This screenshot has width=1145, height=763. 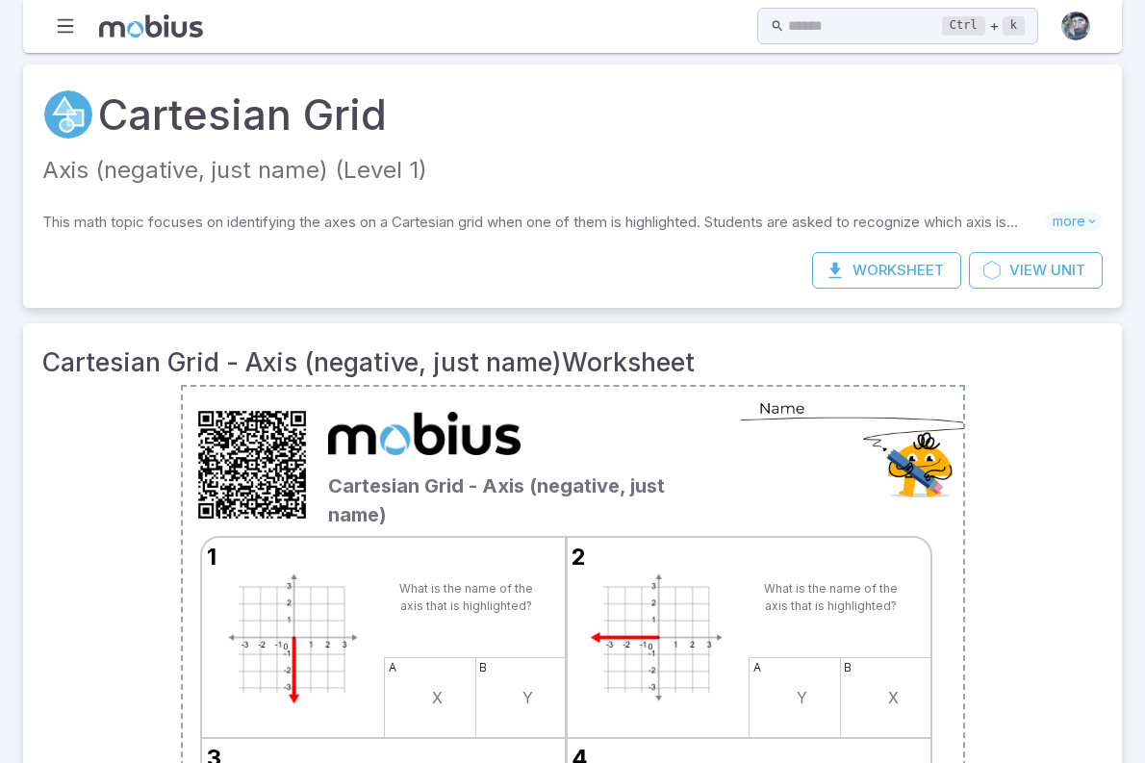 What do you see at coordinates (526, 463) in the screenshot?
I see `div: Cartesian Grid - Axis (negative, just name)` at bounding box center [526, 463].